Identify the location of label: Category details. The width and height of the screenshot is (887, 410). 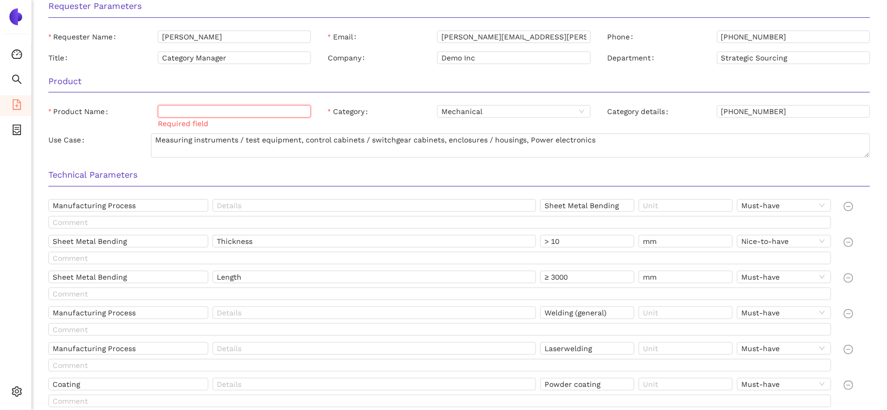
(640, 112).